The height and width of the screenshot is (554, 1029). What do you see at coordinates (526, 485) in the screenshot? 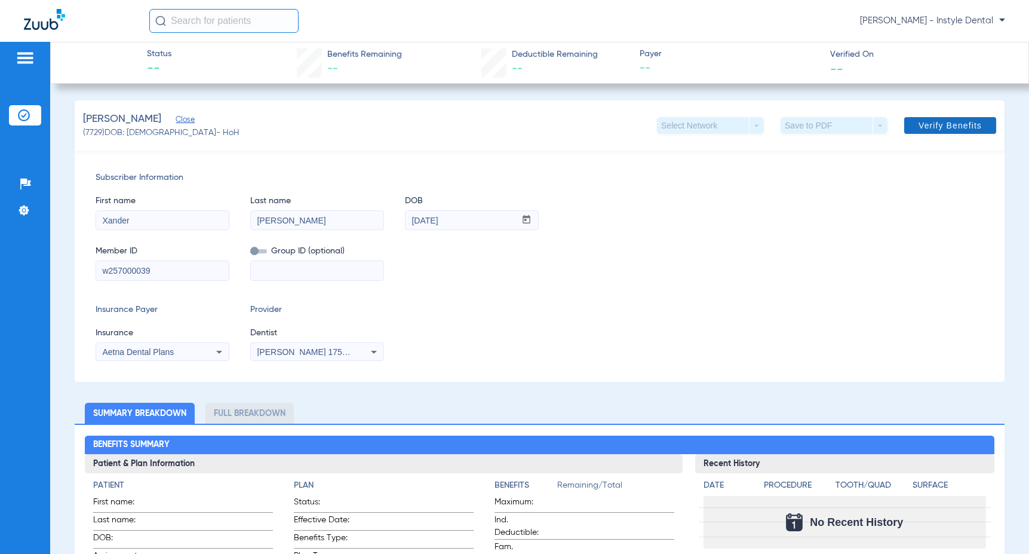
I see `h4: Benefits` at bounding box center [526, 485].